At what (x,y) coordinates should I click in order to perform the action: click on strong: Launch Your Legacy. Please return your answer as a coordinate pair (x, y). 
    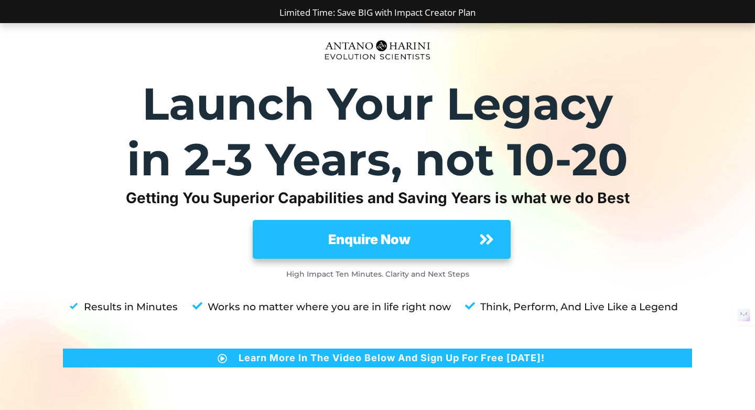
    Looking at the image, I should click on (378, 103).